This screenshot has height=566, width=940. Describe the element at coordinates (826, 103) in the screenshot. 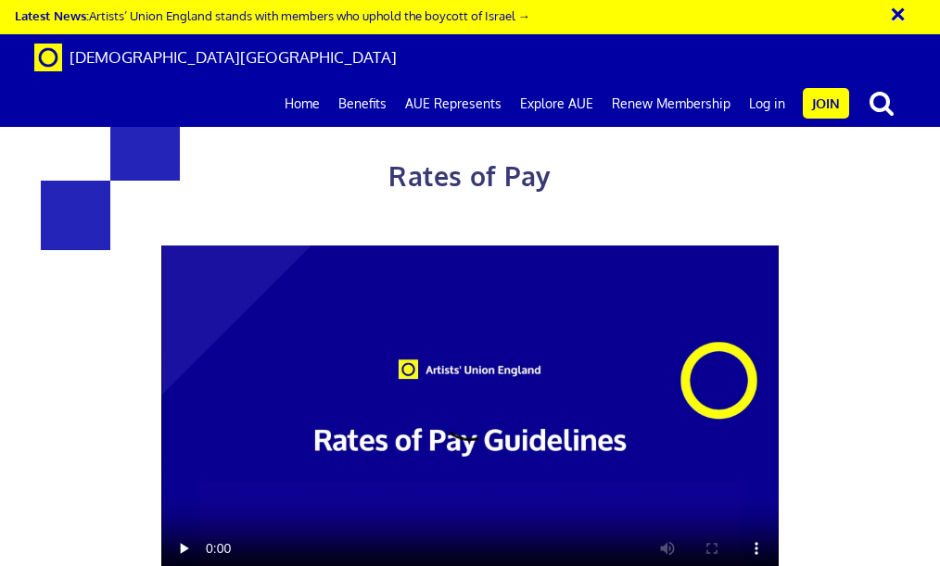

I see `a: Join` at that location.